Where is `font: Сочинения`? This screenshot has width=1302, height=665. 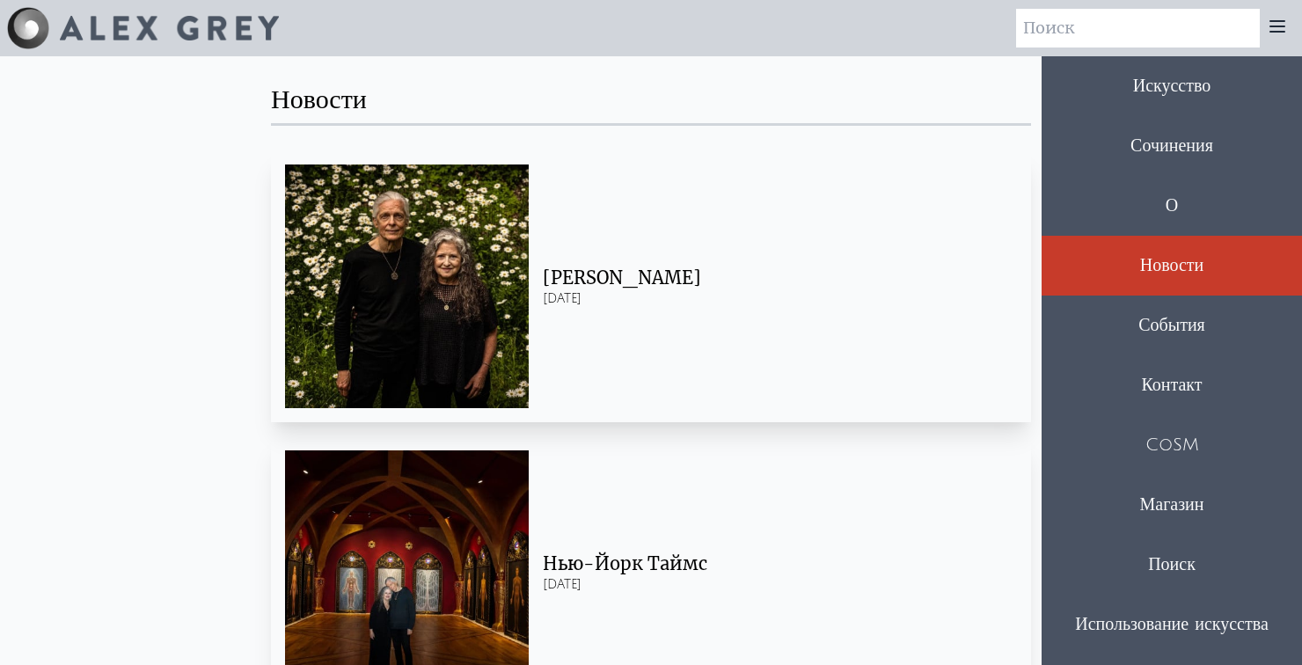
font: Сочинения is located at coordinates (1172, 146).